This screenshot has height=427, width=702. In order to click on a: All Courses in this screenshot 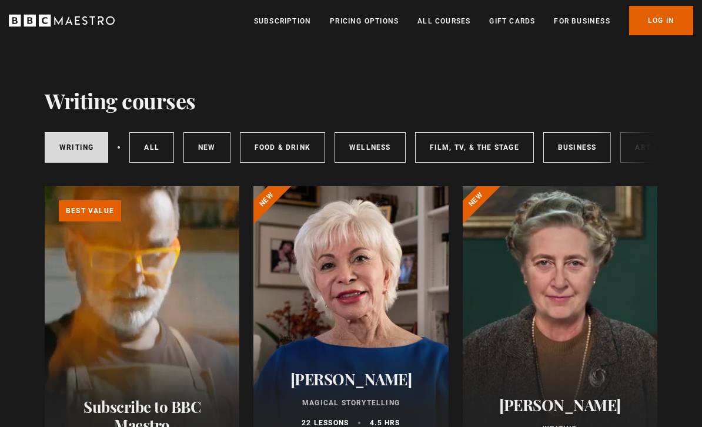, I will do `click(444, 21)`.